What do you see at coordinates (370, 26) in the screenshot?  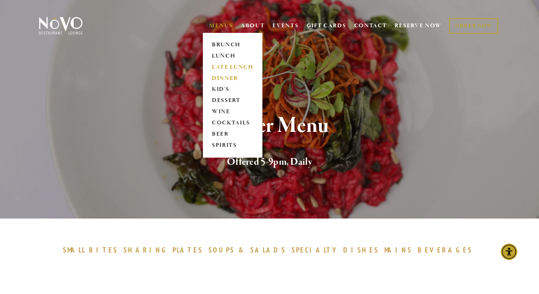 I see `a: CONTACT` at bounding box center [370, 26].